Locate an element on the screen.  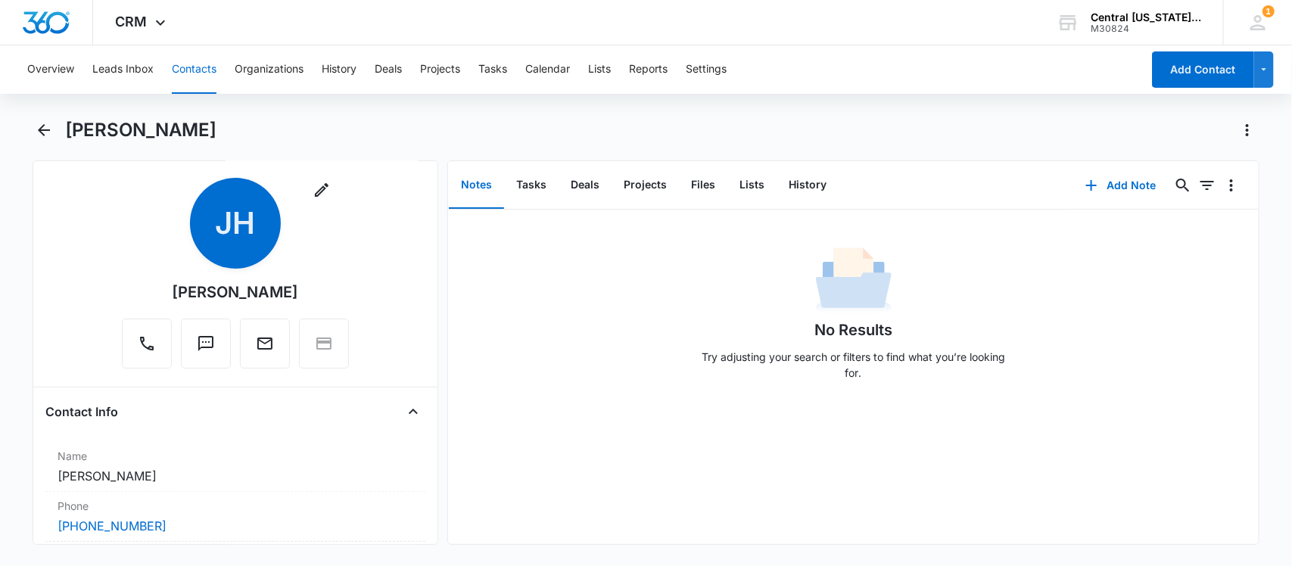
button: Organizations is located at coordinates (269, 70).